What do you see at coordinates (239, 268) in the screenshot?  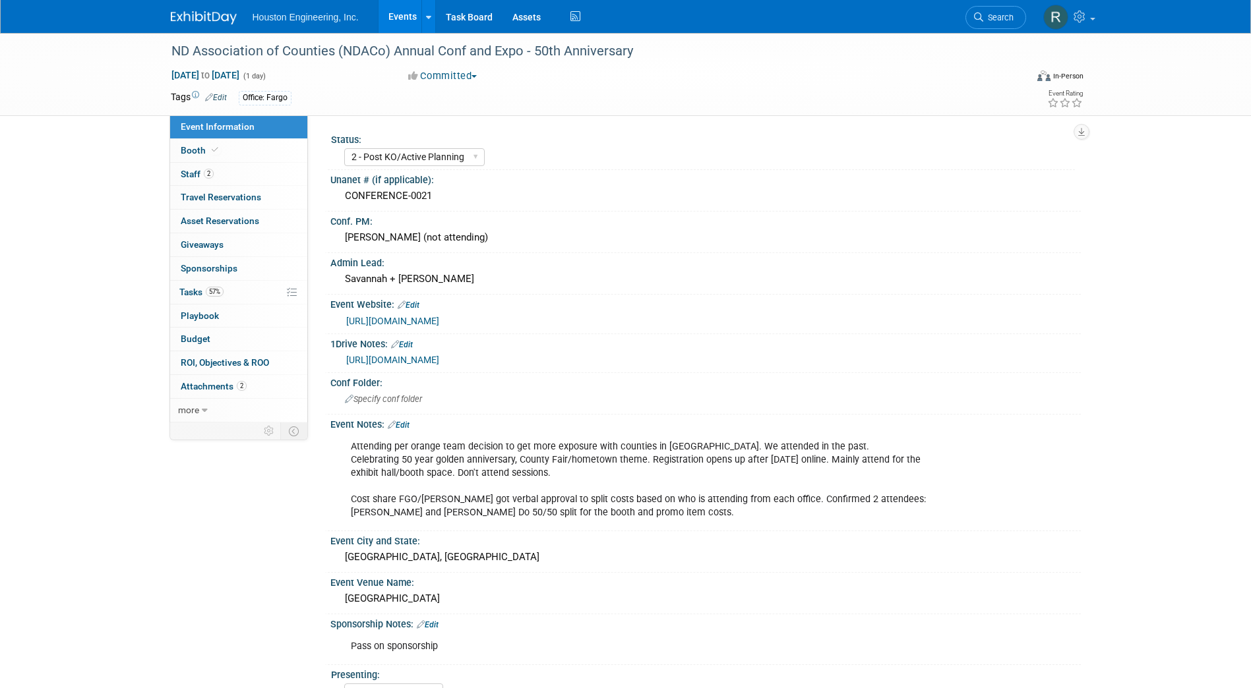 I see `a: Sponsorships` at bounding box center [239, 268].